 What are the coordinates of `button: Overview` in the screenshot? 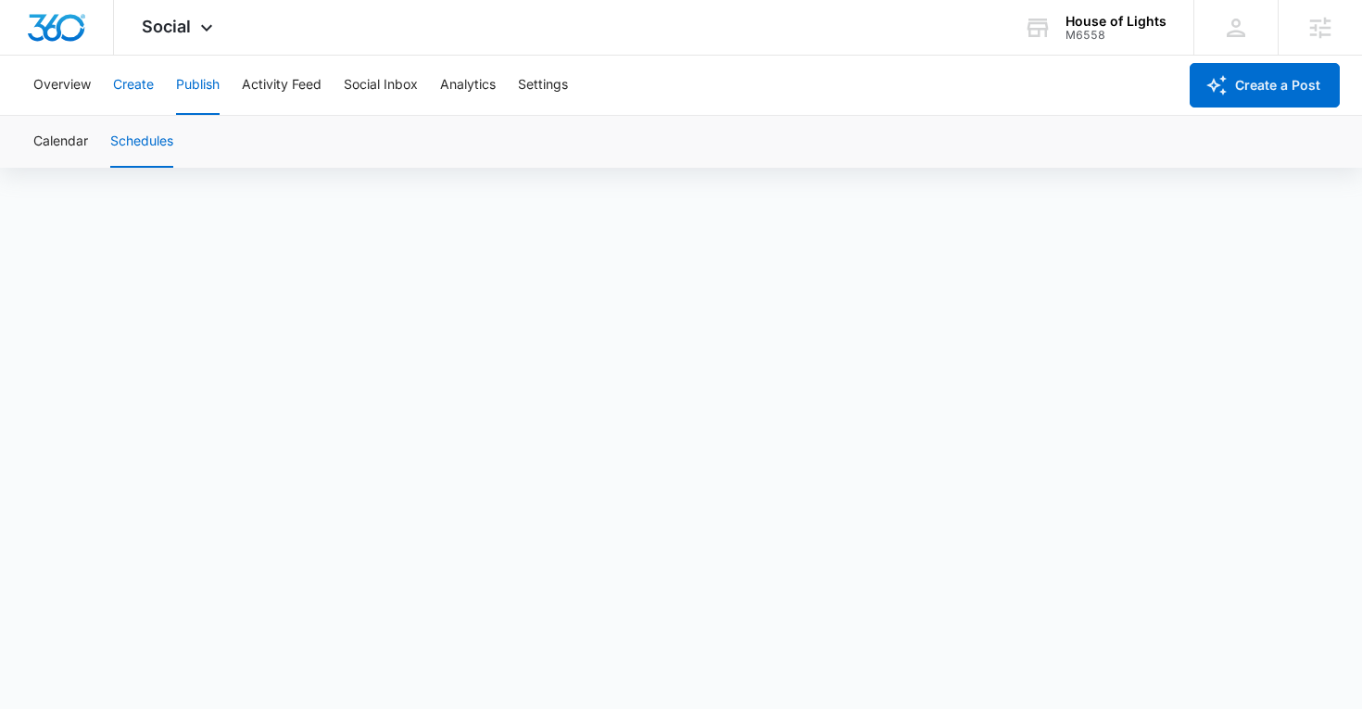 It's located at (62, 85).